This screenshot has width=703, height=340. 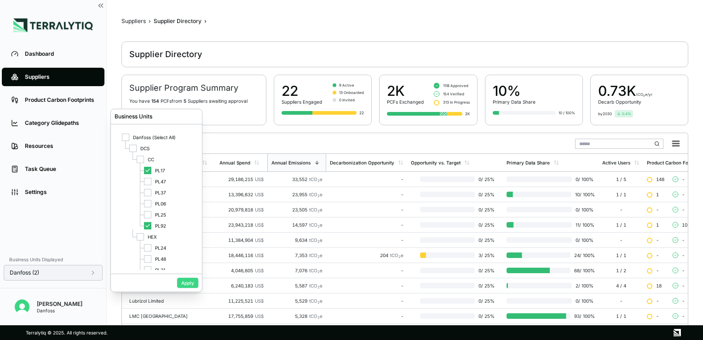 What do you see at coordinates (583, 285) in the screenshot?
I see `span: 2 / 100 %` at bounding box center [583, 285].